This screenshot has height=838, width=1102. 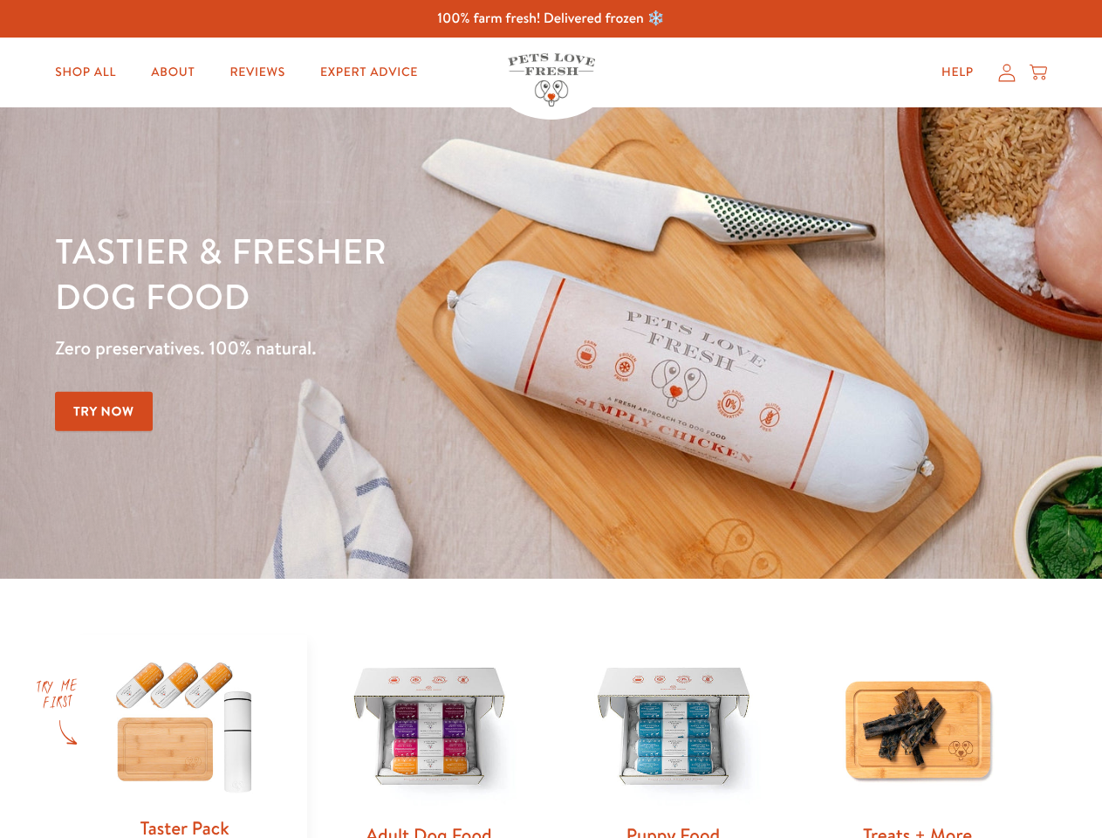 I want to click on a: About, so click(x=173, y=72).